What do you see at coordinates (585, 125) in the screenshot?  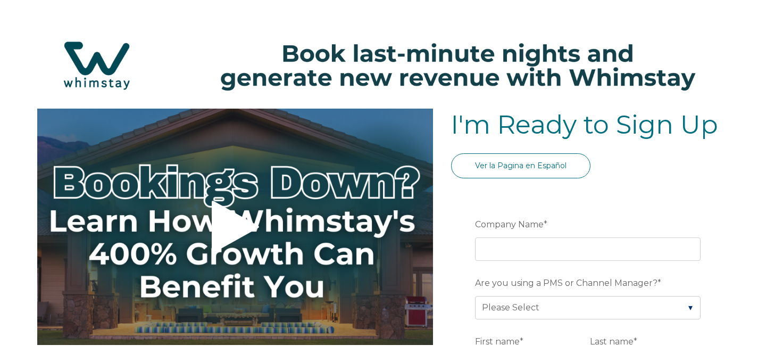 I see `span: I'm Ready to Sign Up` at bounding box center [585, 125].